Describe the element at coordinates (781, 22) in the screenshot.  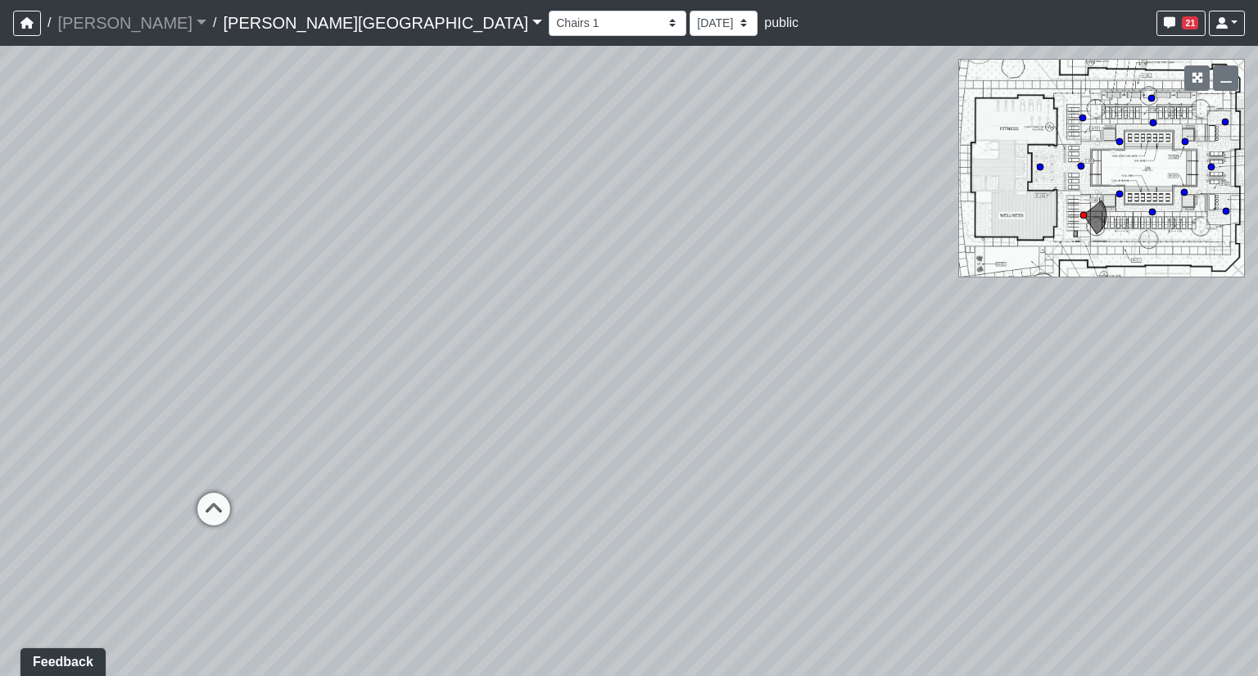
I see `span: public` at that location.